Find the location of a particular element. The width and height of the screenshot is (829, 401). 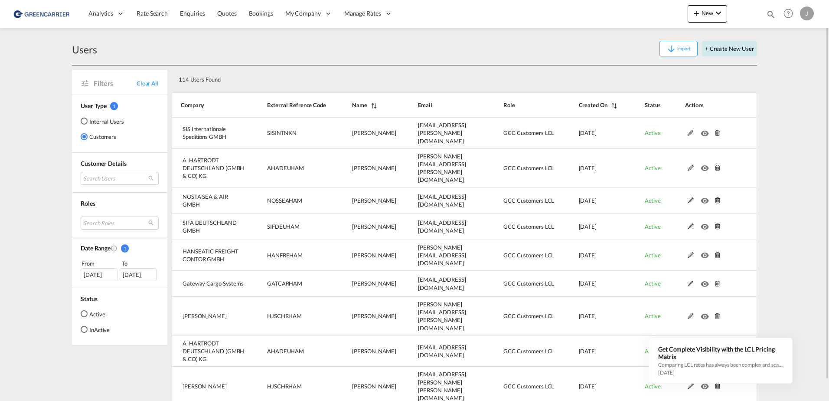

span: HANFREHAM is located at coordinates (285, 255).